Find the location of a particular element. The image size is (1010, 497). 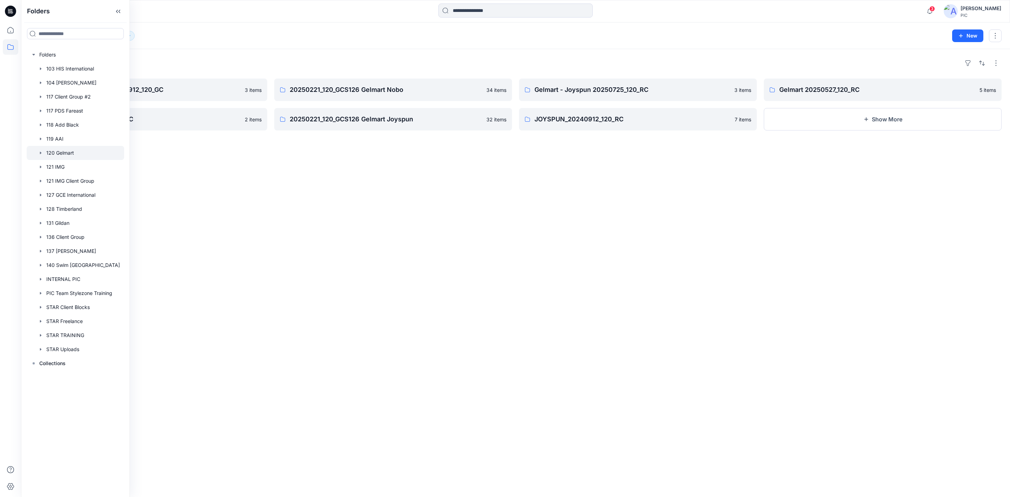

p: Collections is located at coordinates (52, 363).